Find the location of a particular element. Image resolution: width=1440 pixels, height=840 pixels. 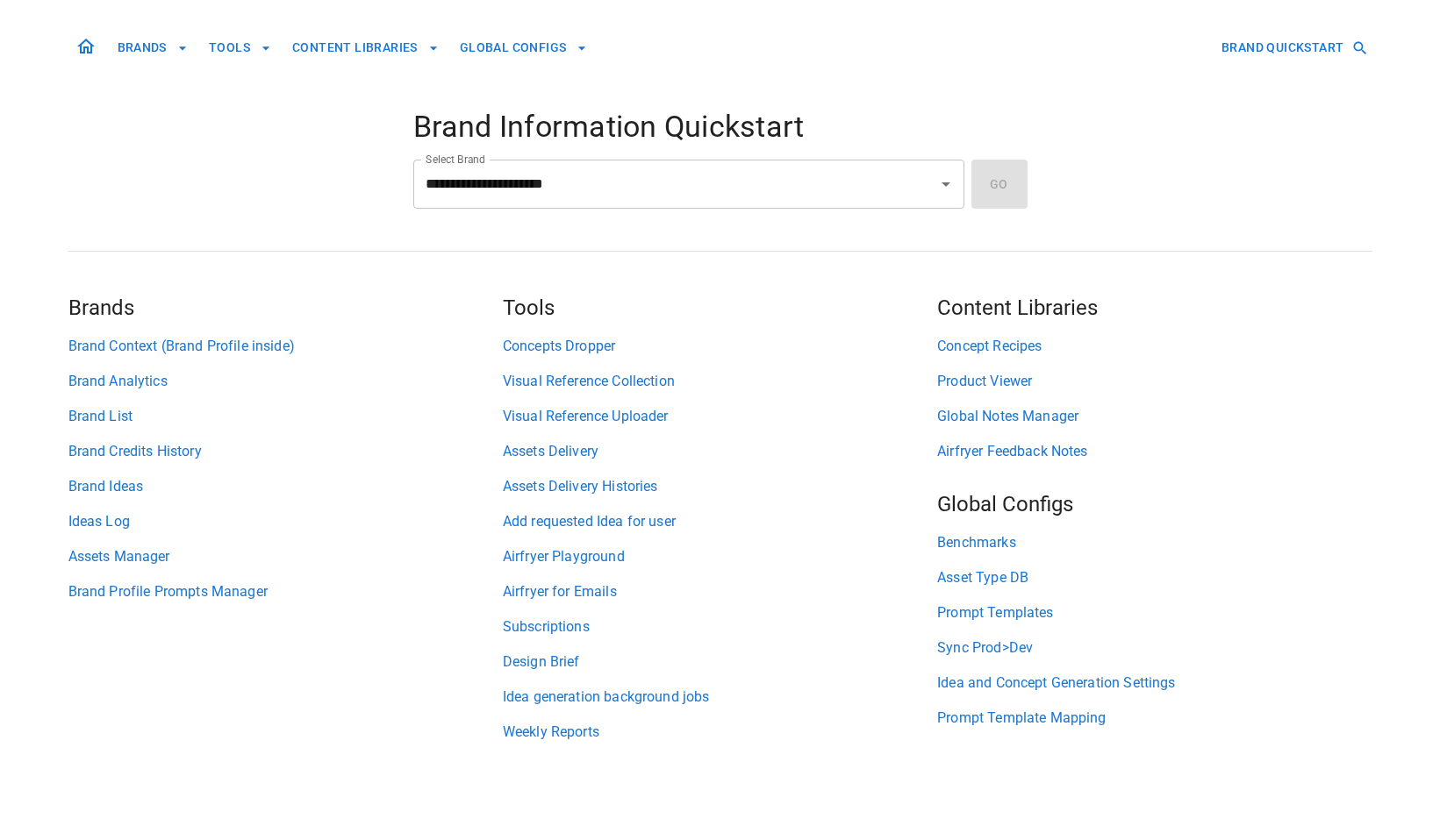

a: Brand Credits History is located at coordinates (285, 452).